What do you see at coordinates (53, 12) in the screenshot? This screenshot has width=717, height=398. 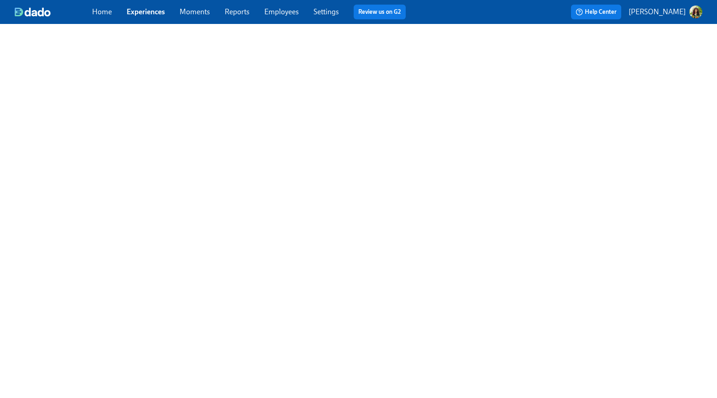 I see `a: dado` at bounding box center [53, 12].